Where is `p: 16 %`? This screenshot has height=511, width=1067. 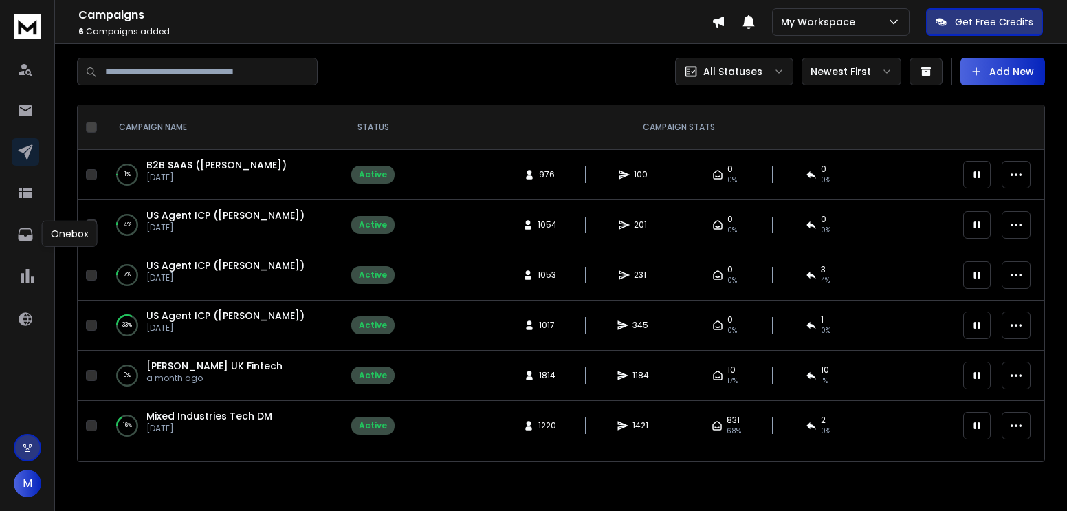 p: 16 % is located at coordinates (127, 425).